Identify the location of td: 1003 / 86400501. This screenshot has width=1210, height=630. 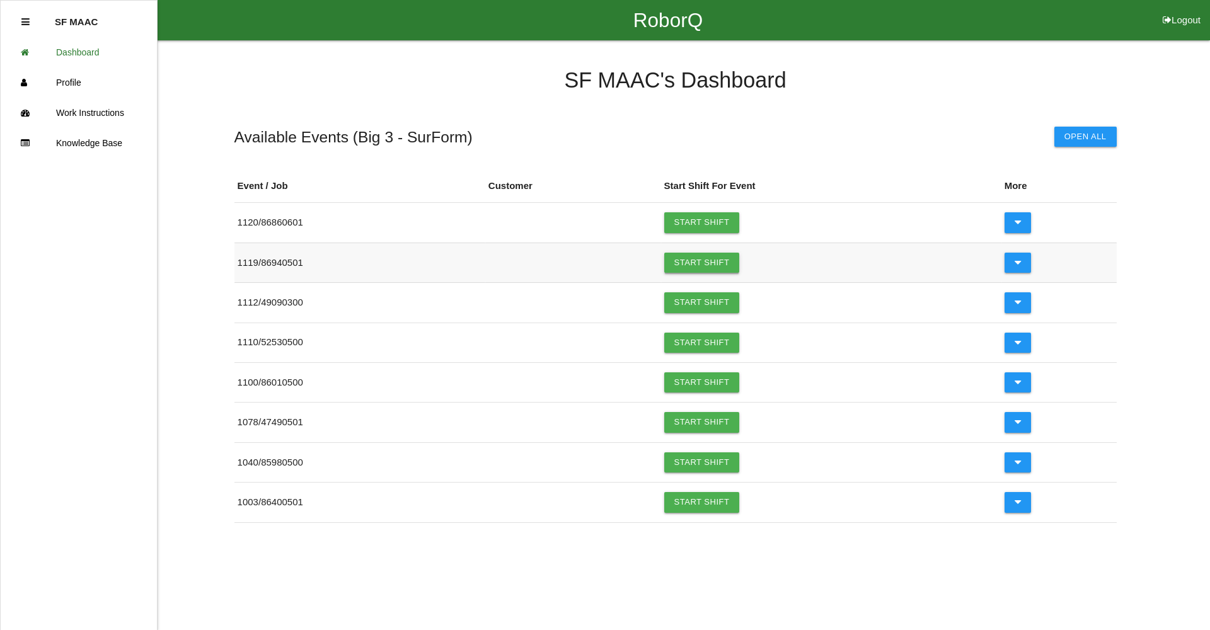
(360, 502).